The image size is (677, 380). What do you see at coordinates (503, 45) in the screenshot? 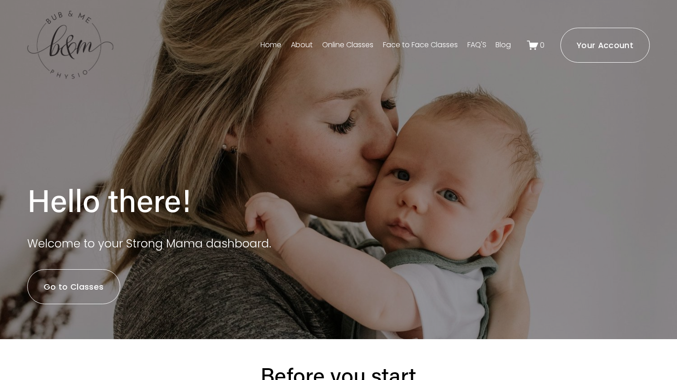
I see `a: Blog` at bounding box center [503, 45].